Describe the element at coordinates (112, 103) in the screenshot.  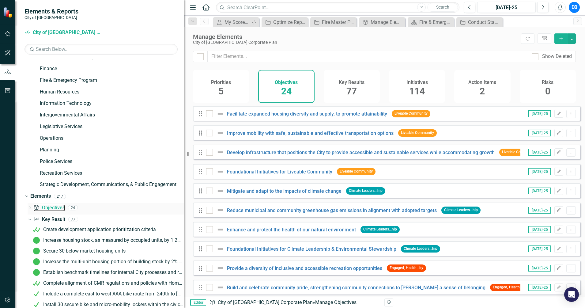
I see `a: Information Technology` at that location.